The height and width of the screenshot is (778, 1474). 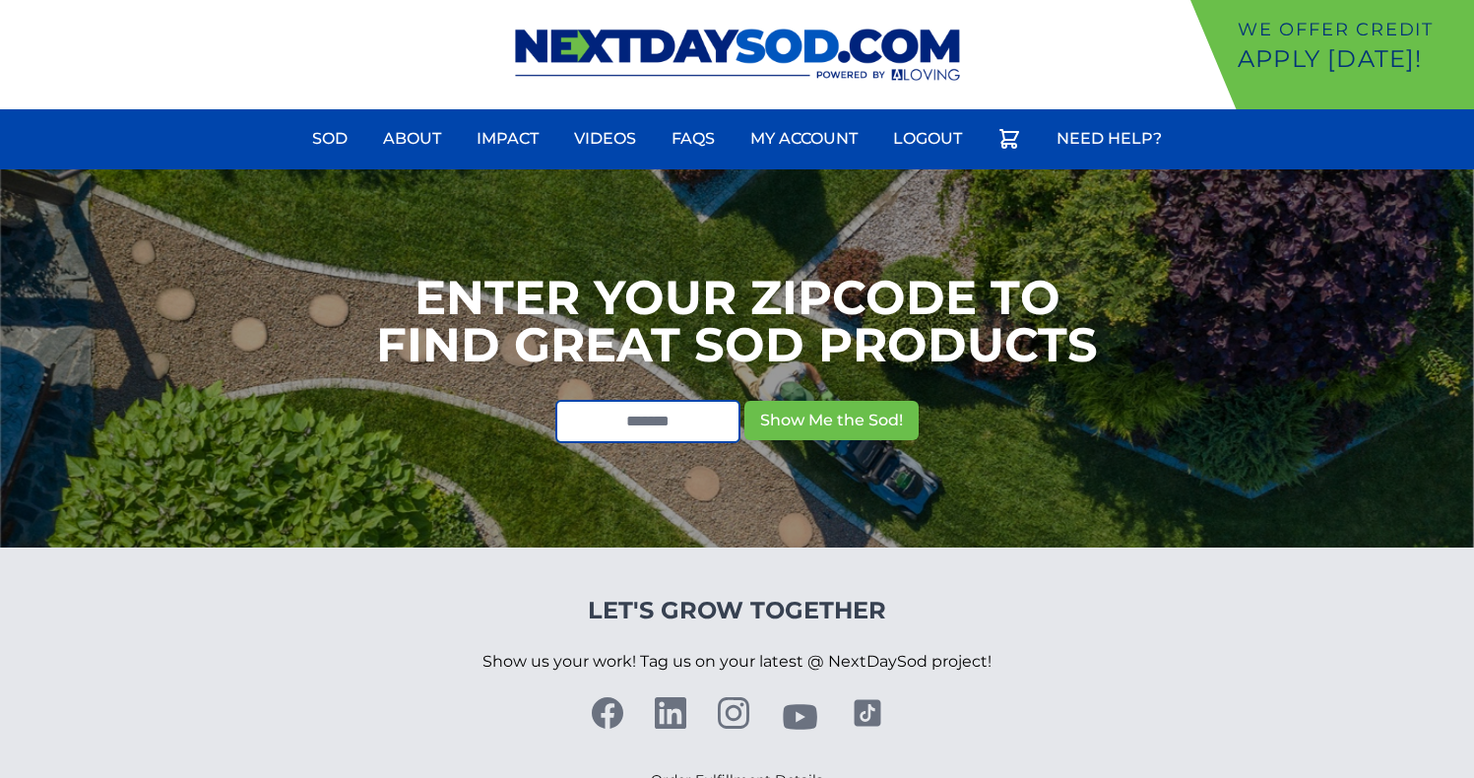 I want to click on a: Sod, so click(x=330, y=139).